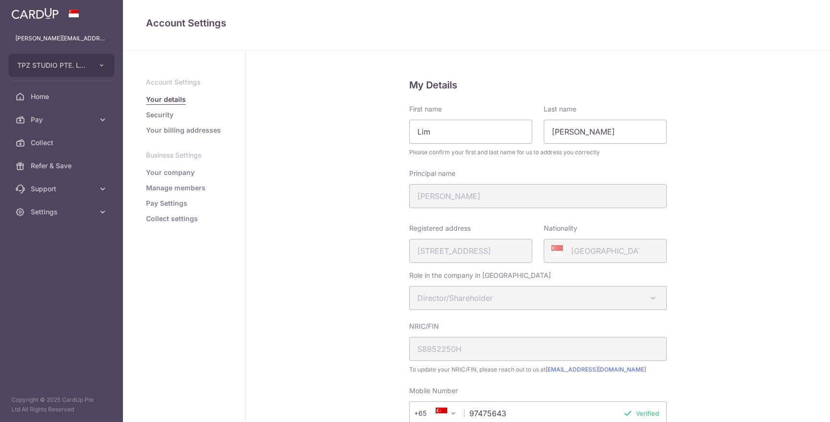  What do you see at coordinates (538, 369) in the screenshot?
I see `span: To update your NRIC/FIN, please reach out to us at` at bounding box center [538, 369].